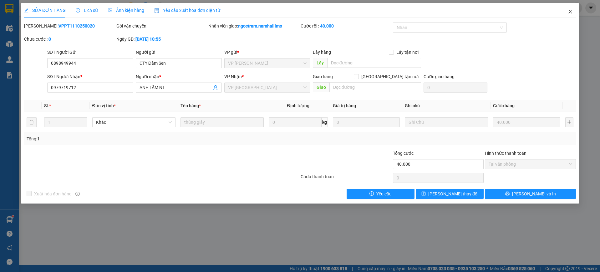  What do you see at coordinates (110, 10) in the screenshot?
I see `span: picture` at bounding box center [110, 10].